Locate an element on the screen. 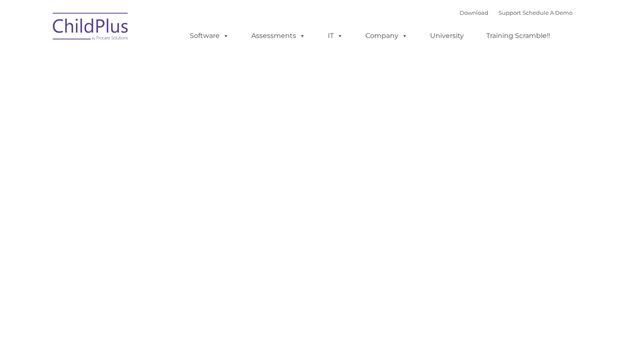 This screenshot has width=621, height=351. a: Support is located at coordinates (509, 13).